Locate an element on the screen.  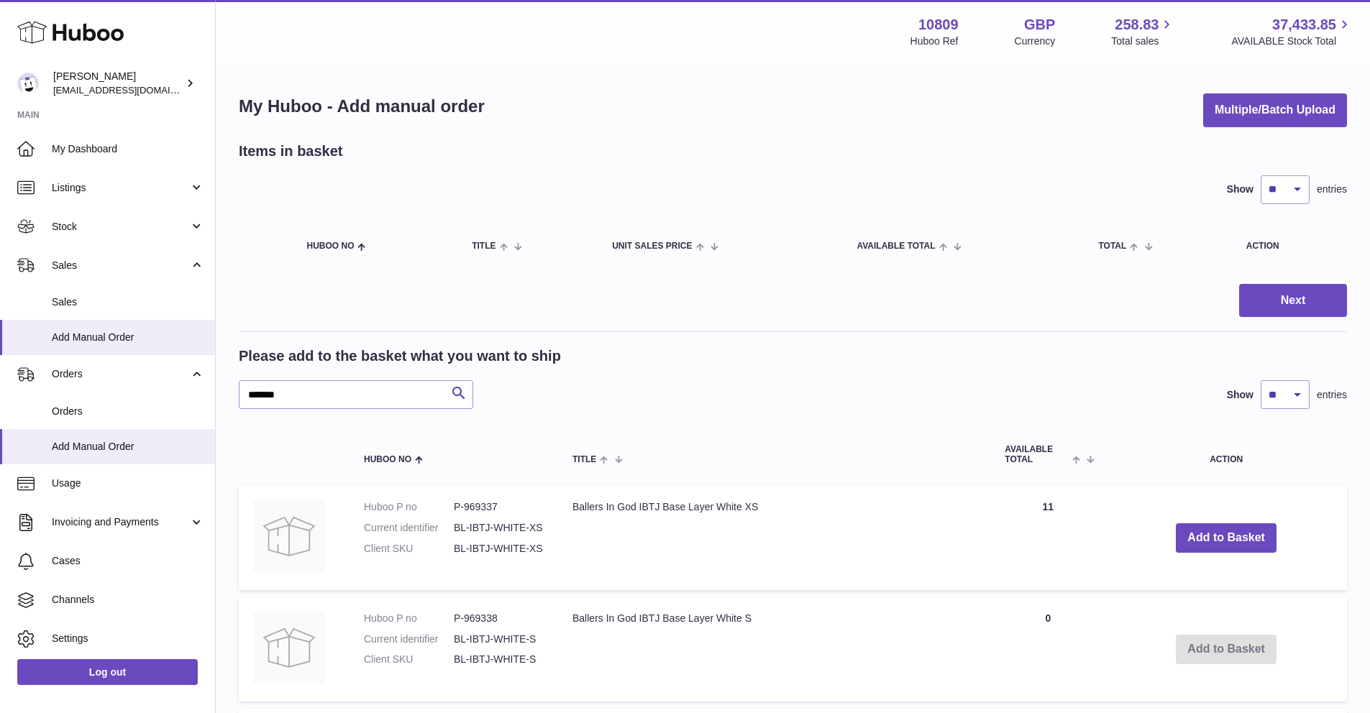
strong: GBP is located at coordinates (1039, 24).